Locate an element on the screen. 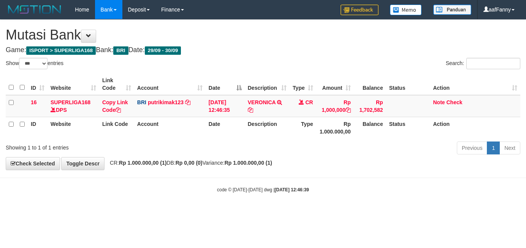 The height and width of the screenshot is (248, 526). th: Link Code is located at coordinates (117, 127).